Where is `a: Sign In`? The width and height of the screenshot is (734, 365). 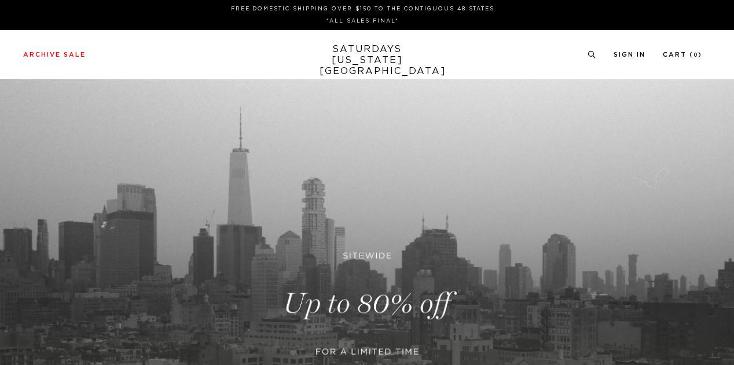 a: Sign In is located at coordinates (629, 54).